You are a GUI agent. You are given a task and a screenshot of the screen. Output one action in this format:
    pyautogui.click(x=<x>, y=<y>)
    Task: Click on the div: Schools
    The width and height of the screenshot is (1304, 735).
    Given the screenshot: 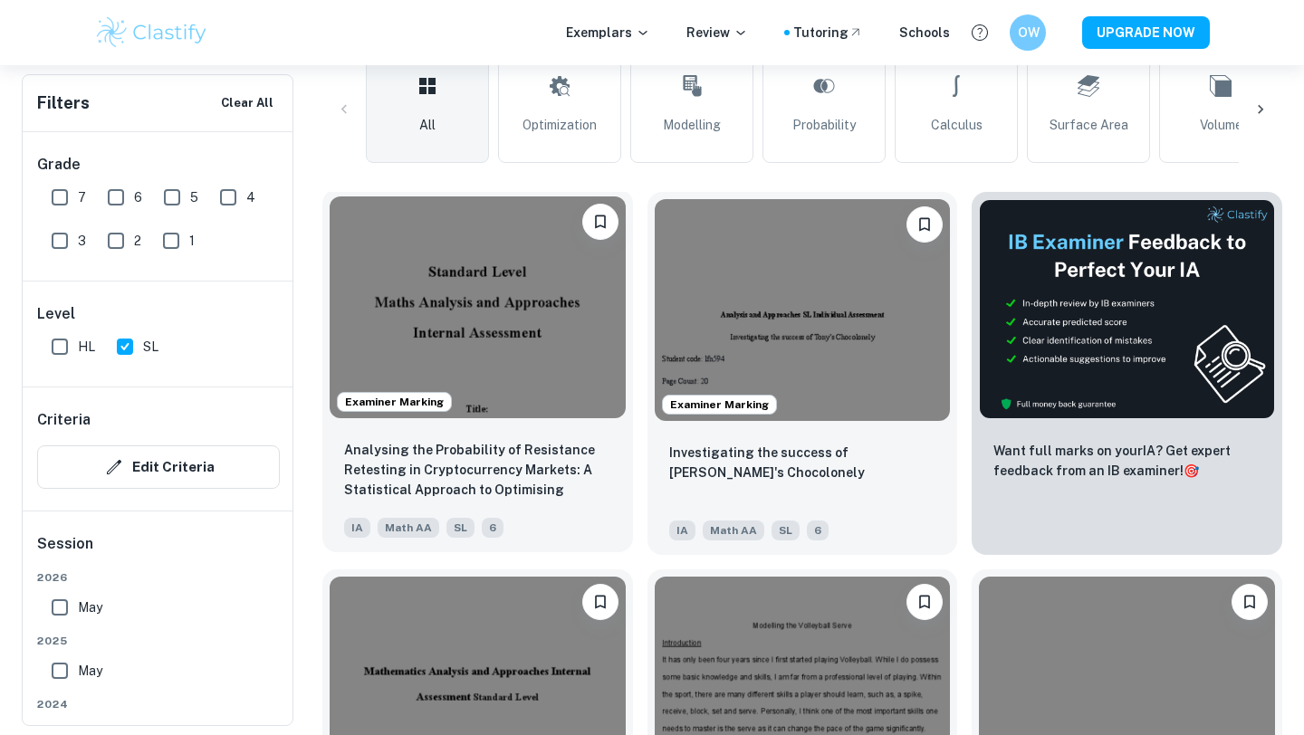 What is the action you would take?
    pyautogui.click(x=925, y=33)
    